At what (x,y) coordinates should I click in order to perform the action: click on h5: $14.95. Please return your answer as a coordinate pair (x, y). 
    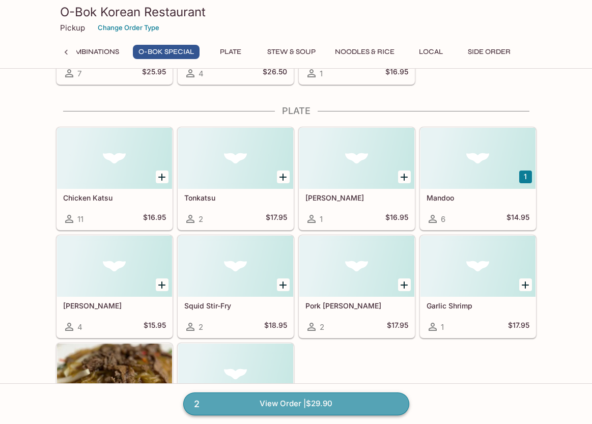
    Looking at the image, I should click on (518, 219).